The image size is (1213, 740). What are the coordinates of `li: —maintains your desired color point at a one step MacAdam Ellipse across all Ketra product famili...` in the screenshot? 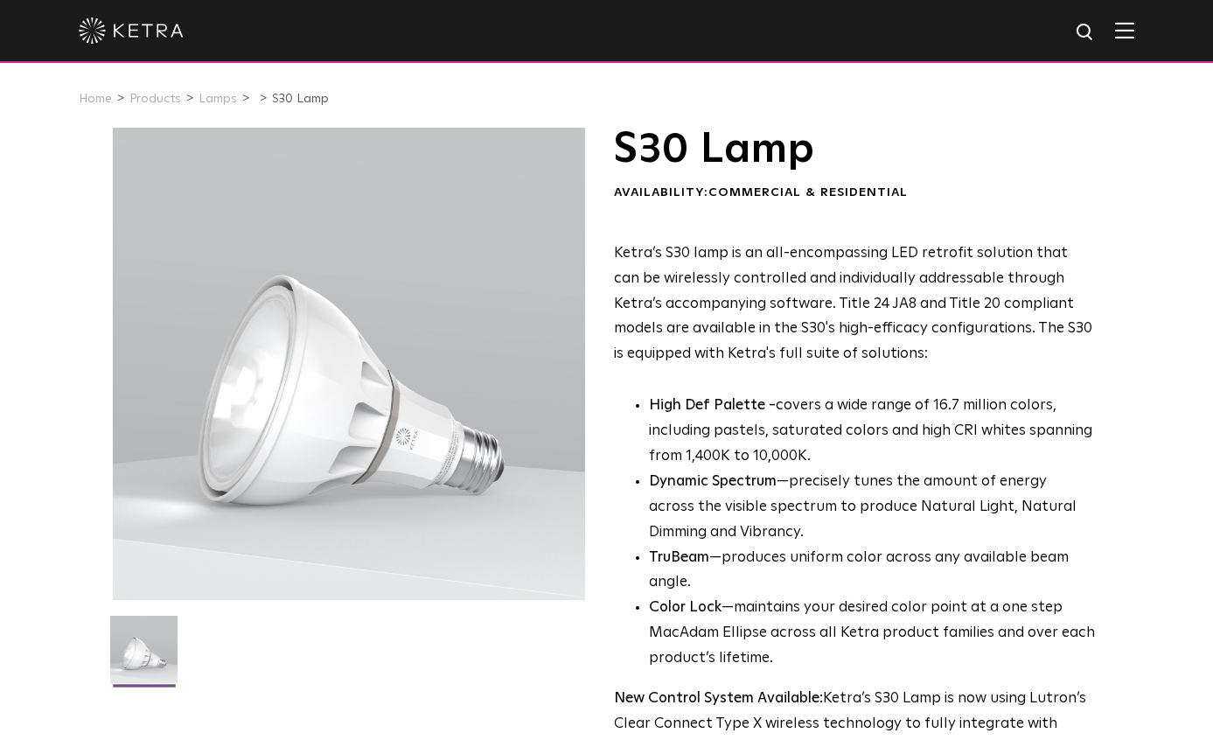 It's located at (872, 633).